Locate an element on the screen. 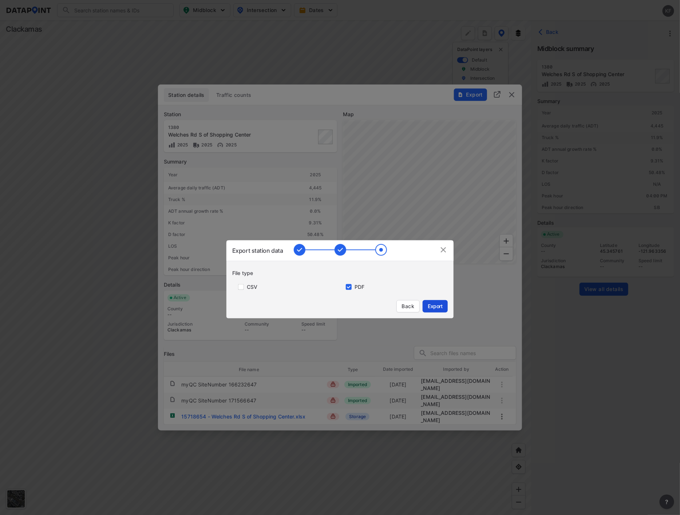 This screenshot has width=680, height=515. img: 1r8AAAAASUVORK5CYII= is located at coordinates (341, 250).